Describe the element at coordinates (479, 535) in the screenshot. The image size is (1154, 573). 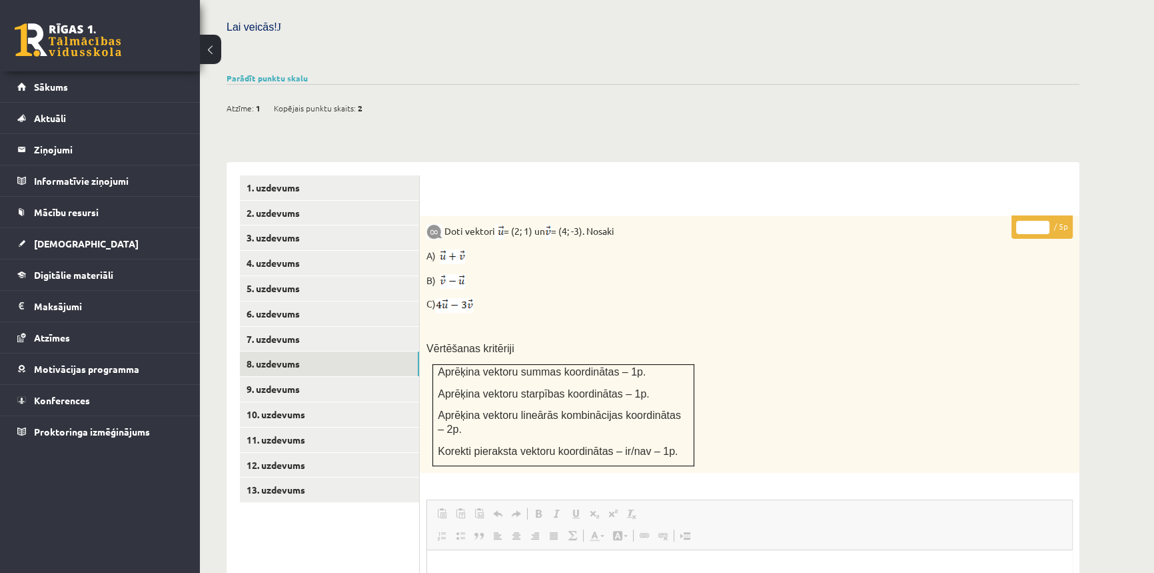
I see `a: Block Quote` at that location.